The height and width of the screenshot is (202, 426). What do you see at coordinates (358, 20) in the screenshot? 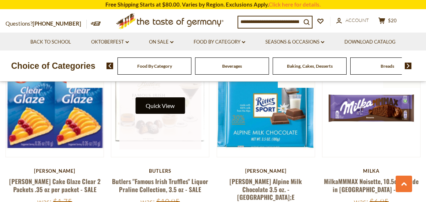
I see `span: Account` at bounding box center [358, 20].